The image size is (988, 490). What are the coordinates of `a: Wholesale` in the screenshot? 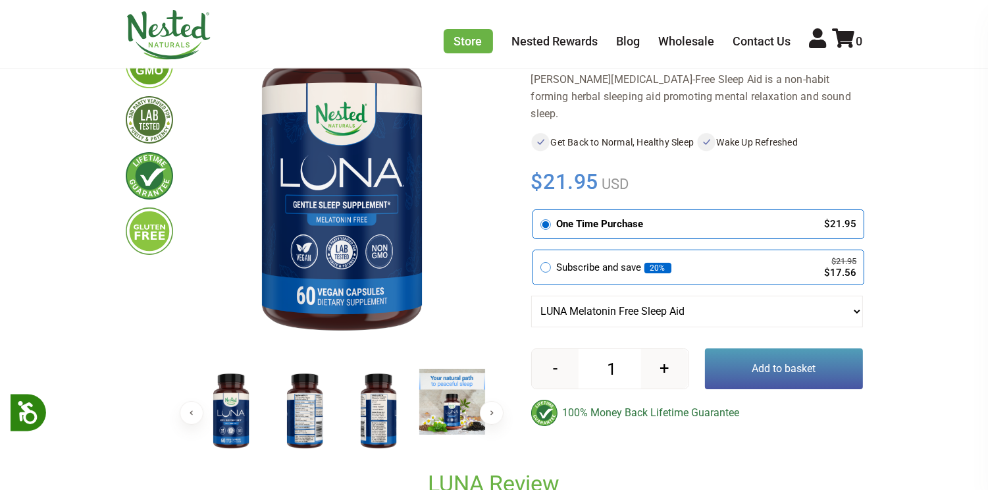 It's located at (687, 41).